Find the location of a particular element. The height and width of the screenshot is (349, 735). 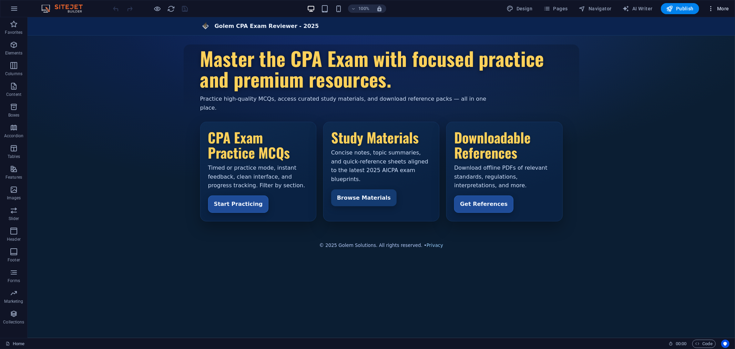

span: More is located at coordinates (718, 9).